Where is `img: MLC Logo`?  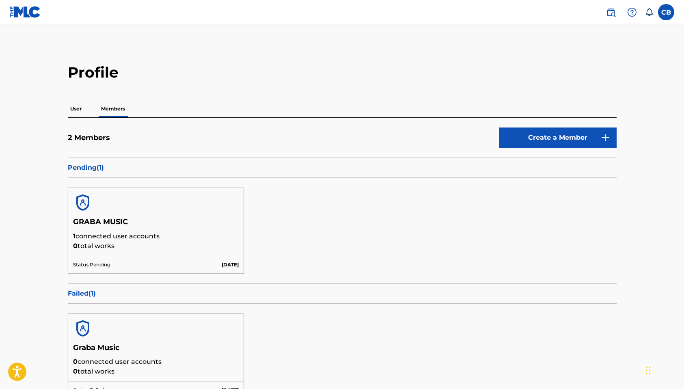
img: MLC Logo is located at coordinates (25, 12).